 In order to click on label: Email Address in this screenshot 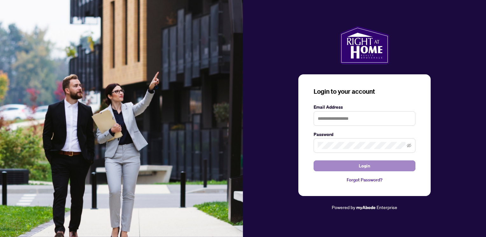, I will do `click(365, 107)`.